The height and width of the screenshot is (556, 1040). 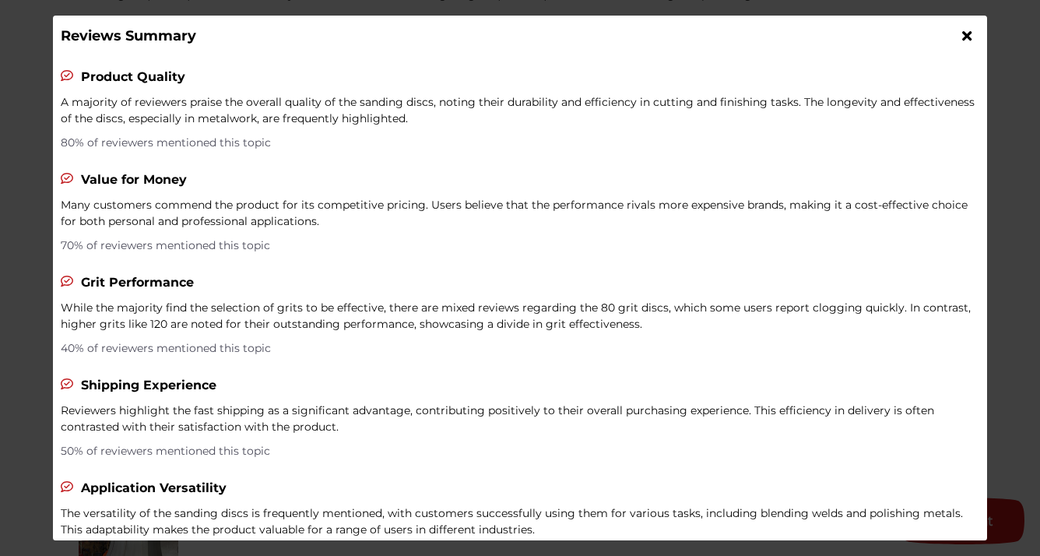 I want to click on div: Grit Performance, so click(x=137, y=282).